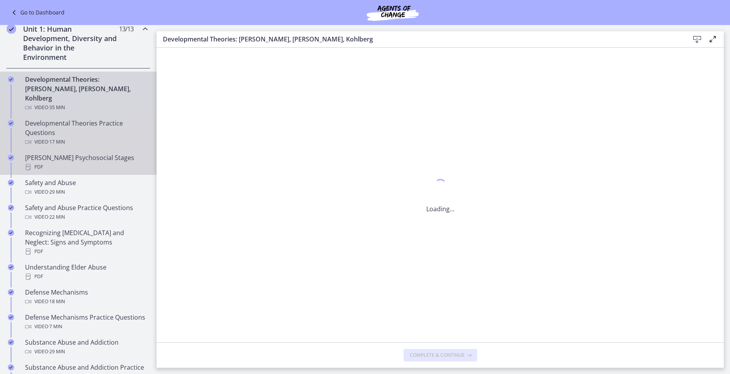 This screenshot has width=730, height=374. I want to click on span: · 7 min, so click(55, 327).